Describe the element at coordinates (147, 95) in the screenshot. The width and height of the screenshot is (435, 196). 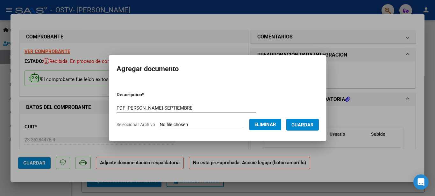
I see `p: Descripcion` at that location.